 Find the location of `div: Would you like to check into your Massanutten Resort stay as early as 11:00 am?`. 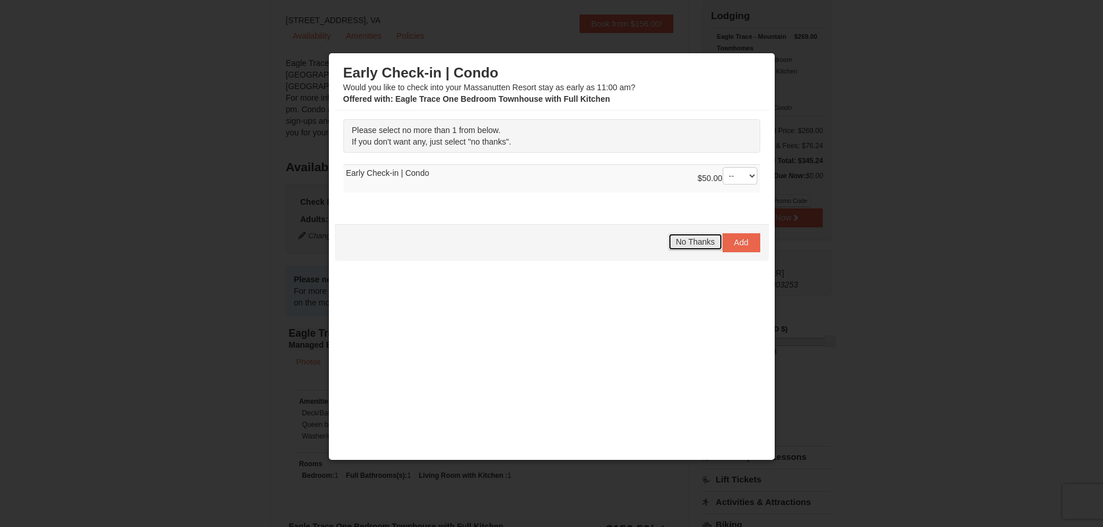

div: Would you like to check into your Massanutten Resort stay as early as 11:00 am? is located at coordinates (552, 85).